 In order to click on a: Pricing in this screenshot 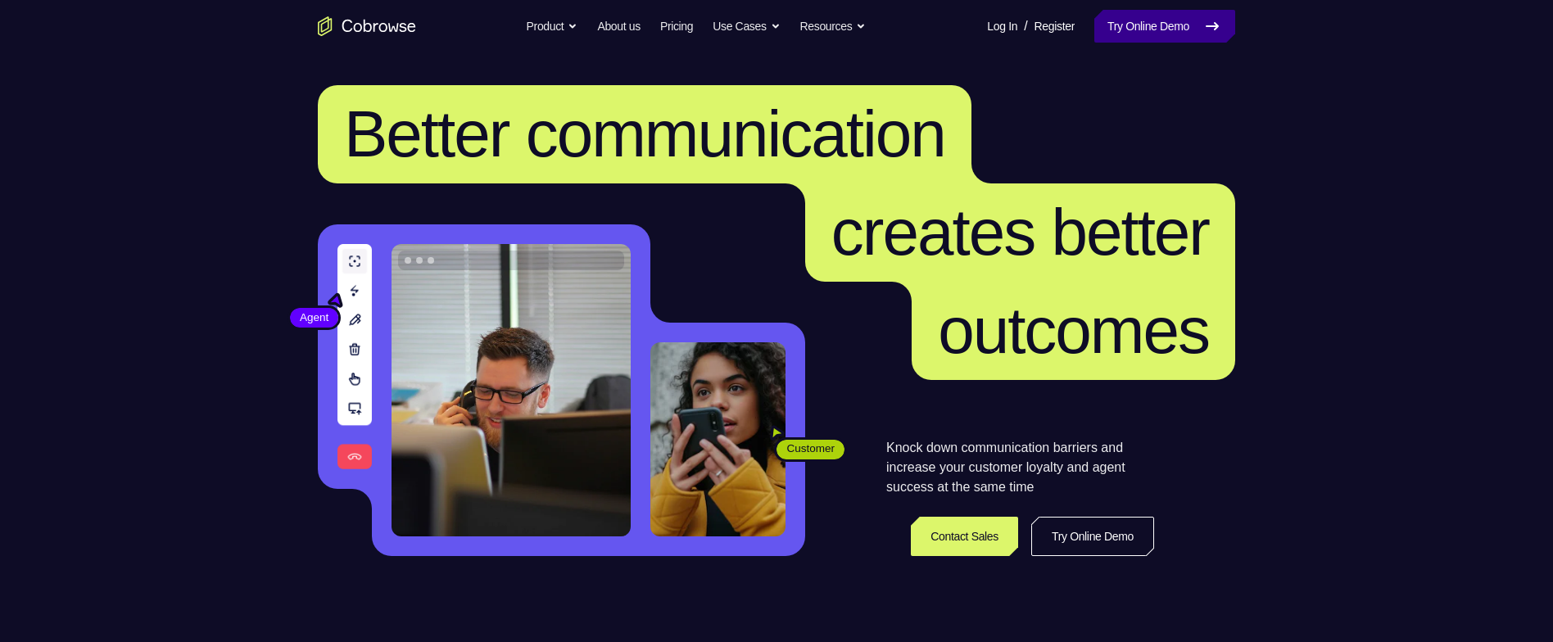, I will do `click(677, 26)`.